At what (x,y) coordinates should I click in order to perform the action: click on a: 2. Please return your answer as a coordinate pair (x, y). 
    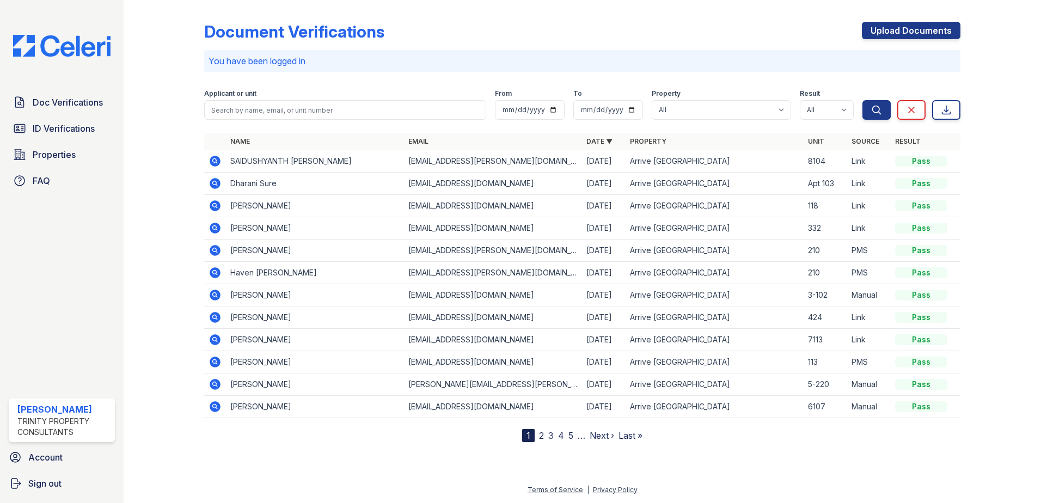
    Looking at the image, I should click on (541, 435).